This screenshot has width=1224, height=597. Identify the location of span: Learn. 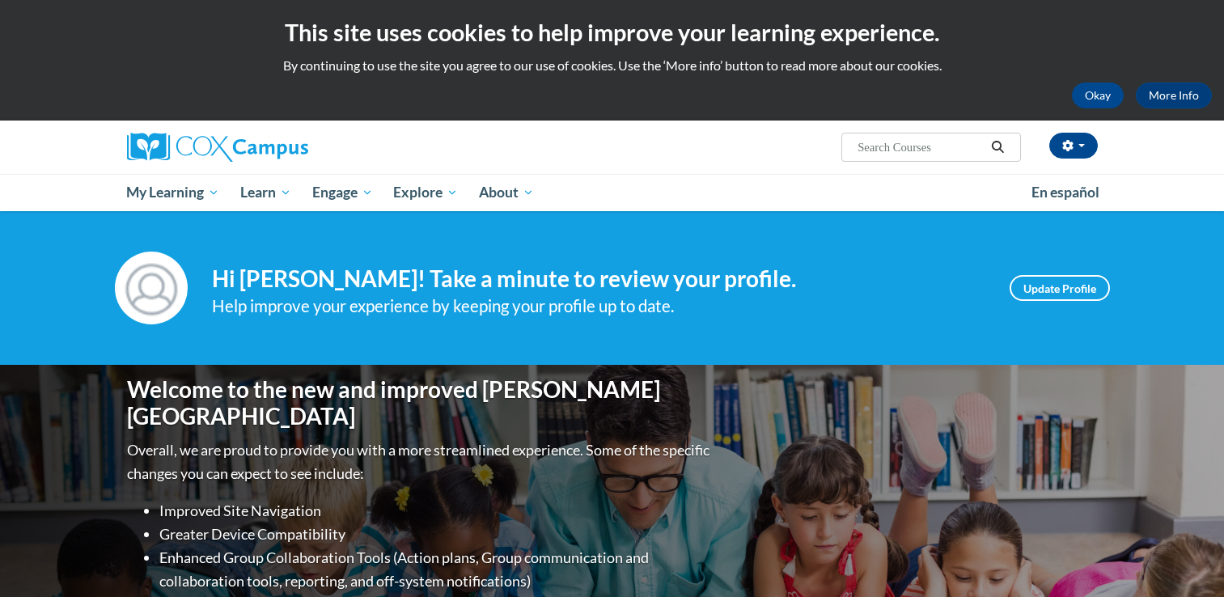
(265, 192).